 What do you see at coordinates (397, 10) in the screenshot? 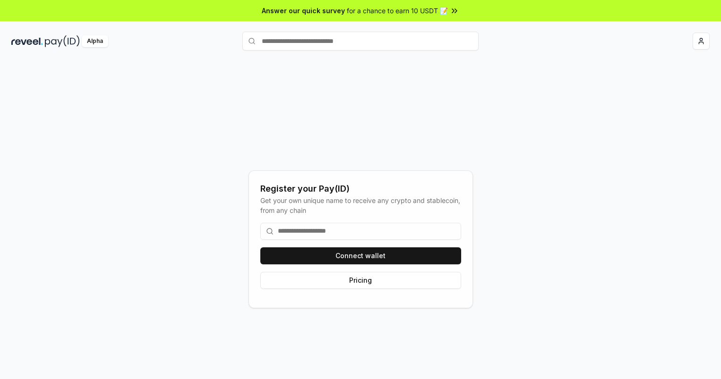
I see `span: for a chance to earn 10 USDT 📝` at bounding box center [397, 10].